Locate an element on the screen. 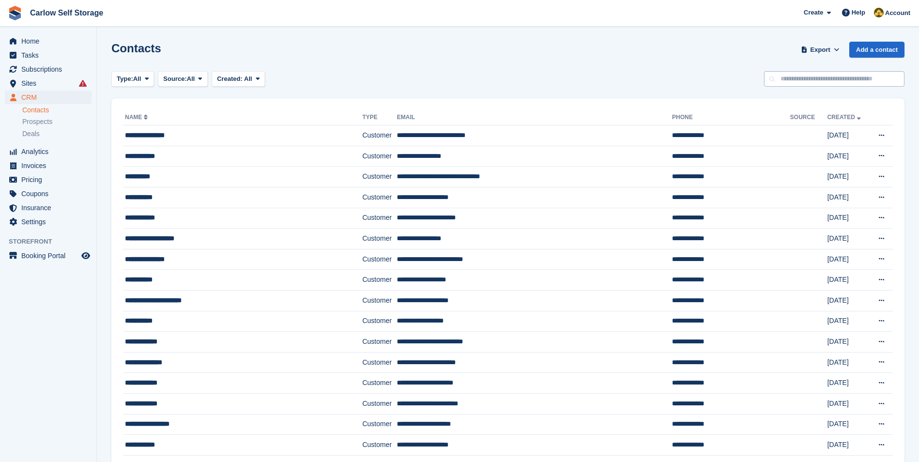 The height and width of the screenshot is (462, 919). span: Source: is located at coordinates (175, 79).